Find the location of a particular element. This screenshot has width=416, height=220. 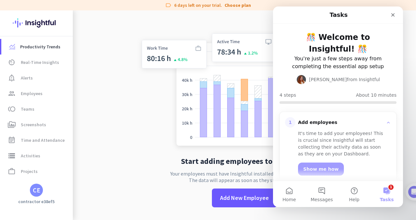

span: Tasks is located at coordinates (113, 193).